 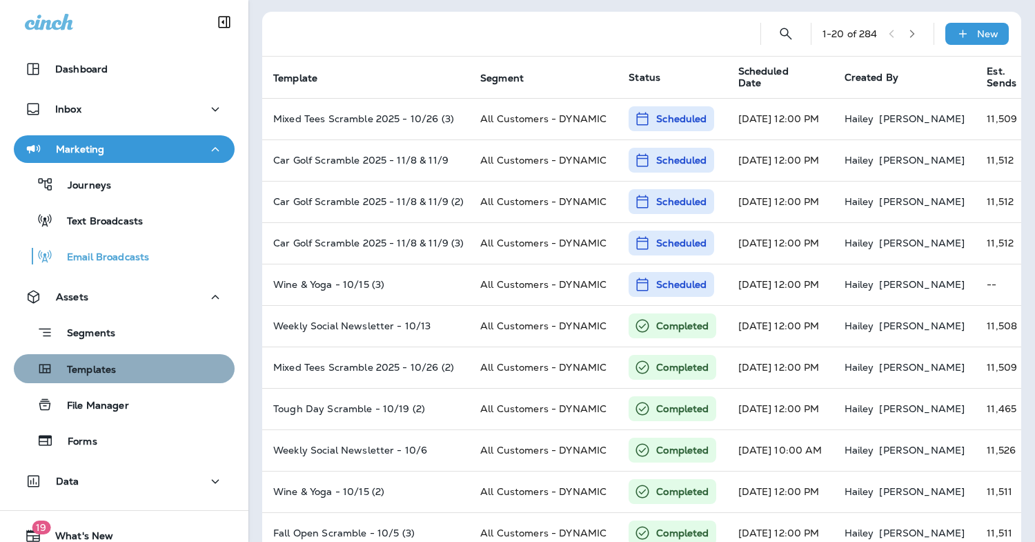 What do you see at coordinates (80, 149) in the screenshot?
I see `p: Marketing` at bounding box center [80, 149].